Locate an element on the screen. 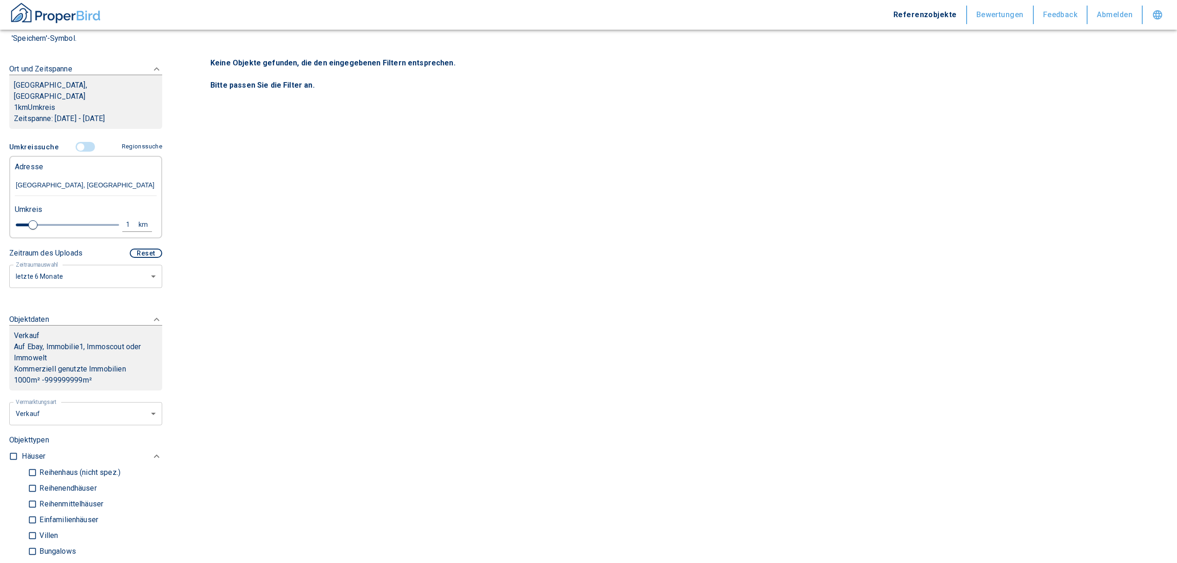 The height and width of the screenshot is (563, 1177). p: Keine Objekte gefunden, die den eingegebenen Filtern entsprechen. Bitte passen Sie die Filter an. is located at coordinates (674, 74).